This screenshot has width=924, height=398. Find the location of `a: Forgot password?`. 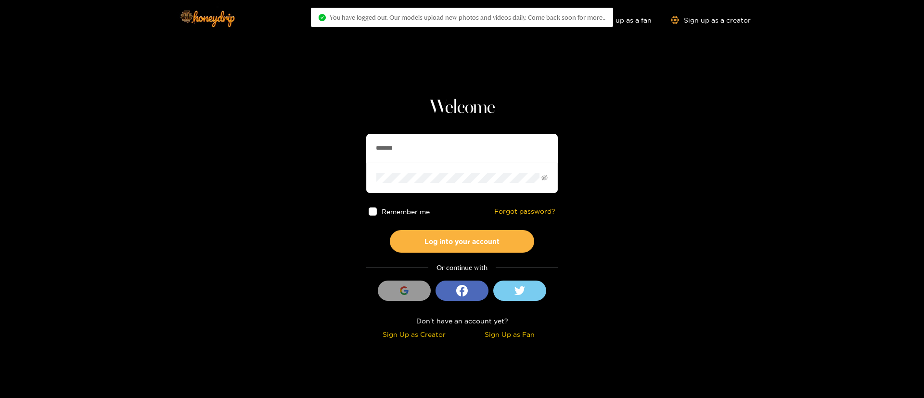

a: Forgot password? is located at coordinates (525, 211).